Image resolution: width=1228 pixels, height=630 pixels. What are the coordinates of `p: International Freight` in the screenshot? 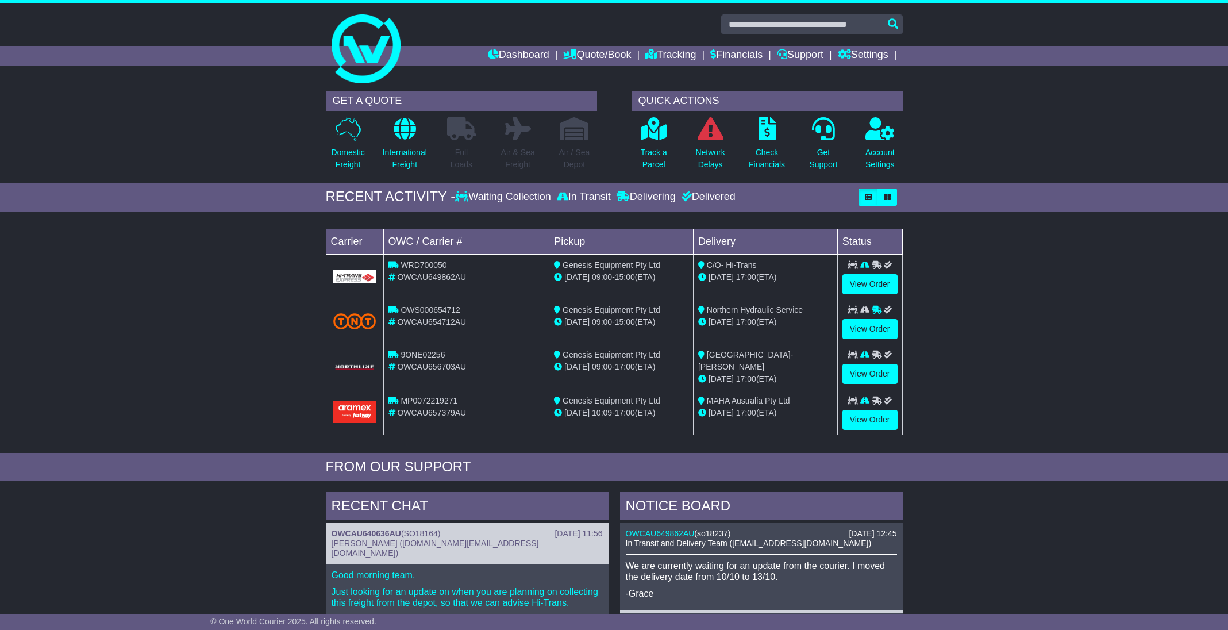 It's located at (404, 159).